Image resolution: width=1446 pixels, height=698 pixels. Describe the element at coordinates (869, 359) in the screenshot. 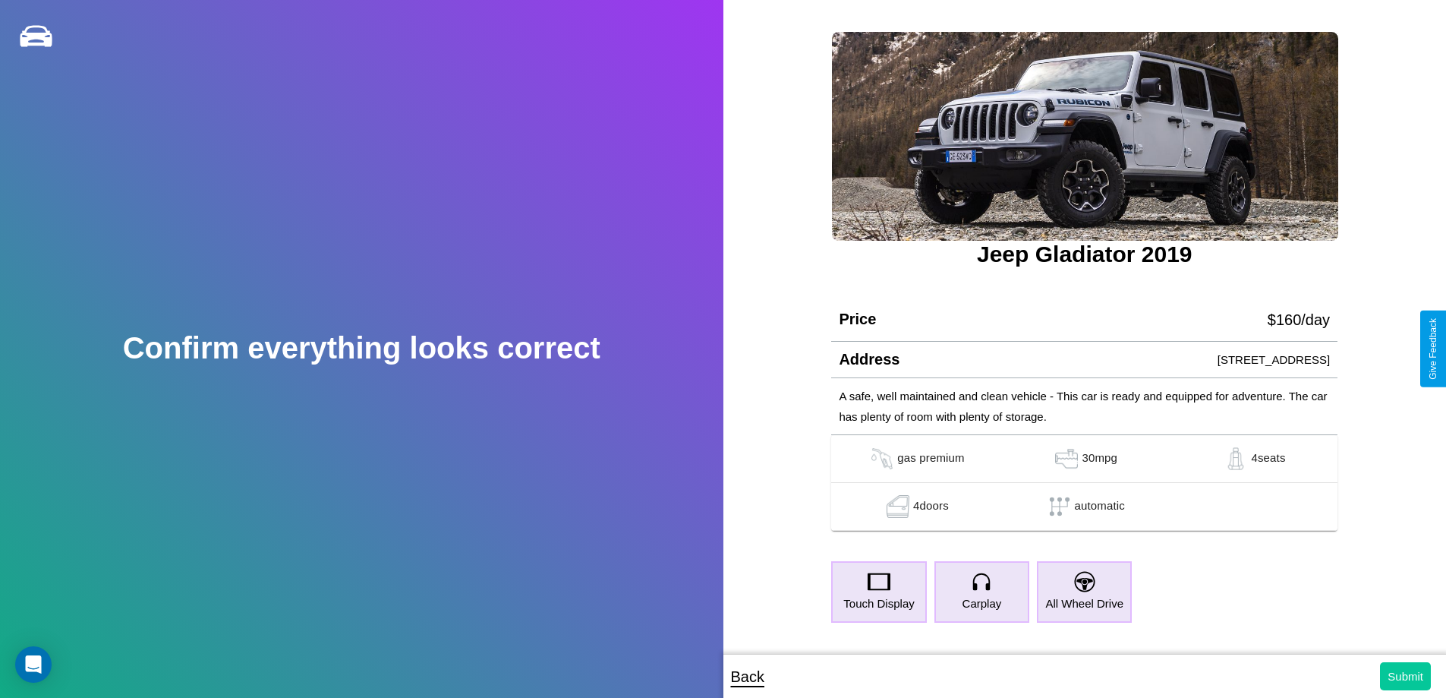

I see `h4: Address` at that location.